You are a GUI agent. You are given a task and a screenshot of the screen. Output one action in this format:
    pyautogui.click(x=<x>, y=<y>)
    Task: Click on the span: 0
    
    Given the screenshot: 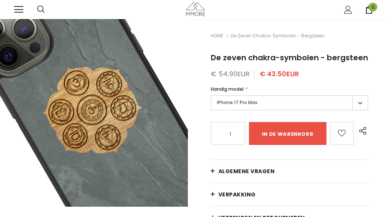 What is the action you would take?
    pyautogui.click(x=372, y=7)
    